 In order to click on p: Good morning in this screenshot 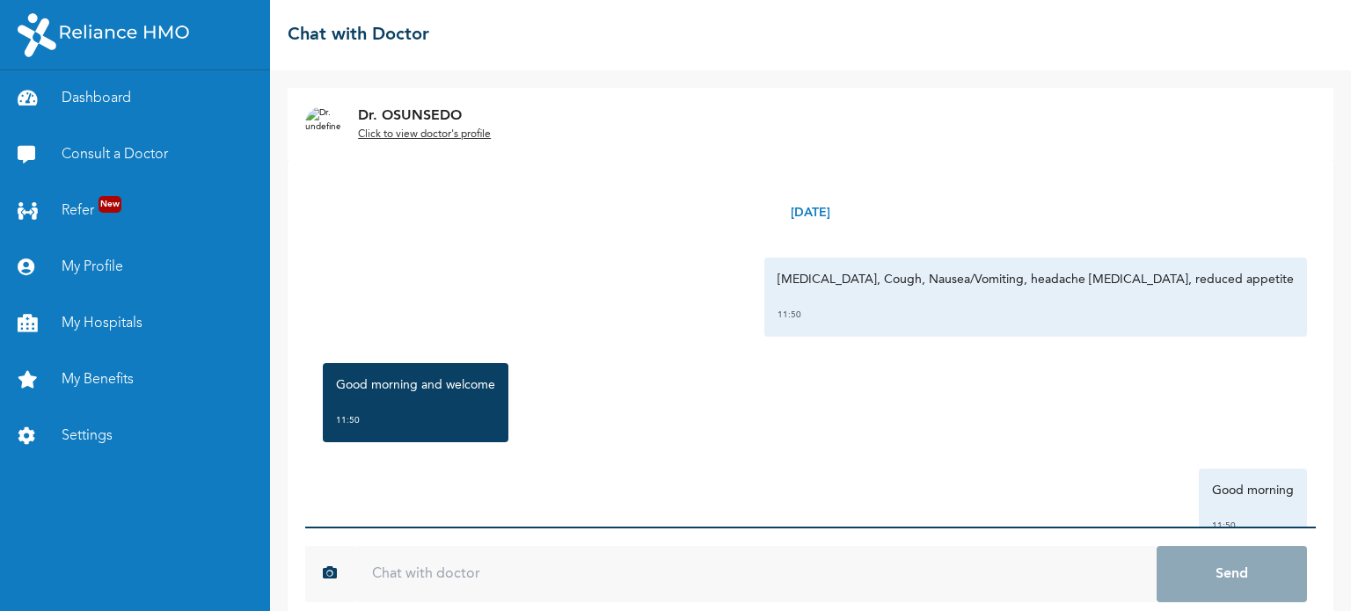, I will do `click(1253, 491)`.